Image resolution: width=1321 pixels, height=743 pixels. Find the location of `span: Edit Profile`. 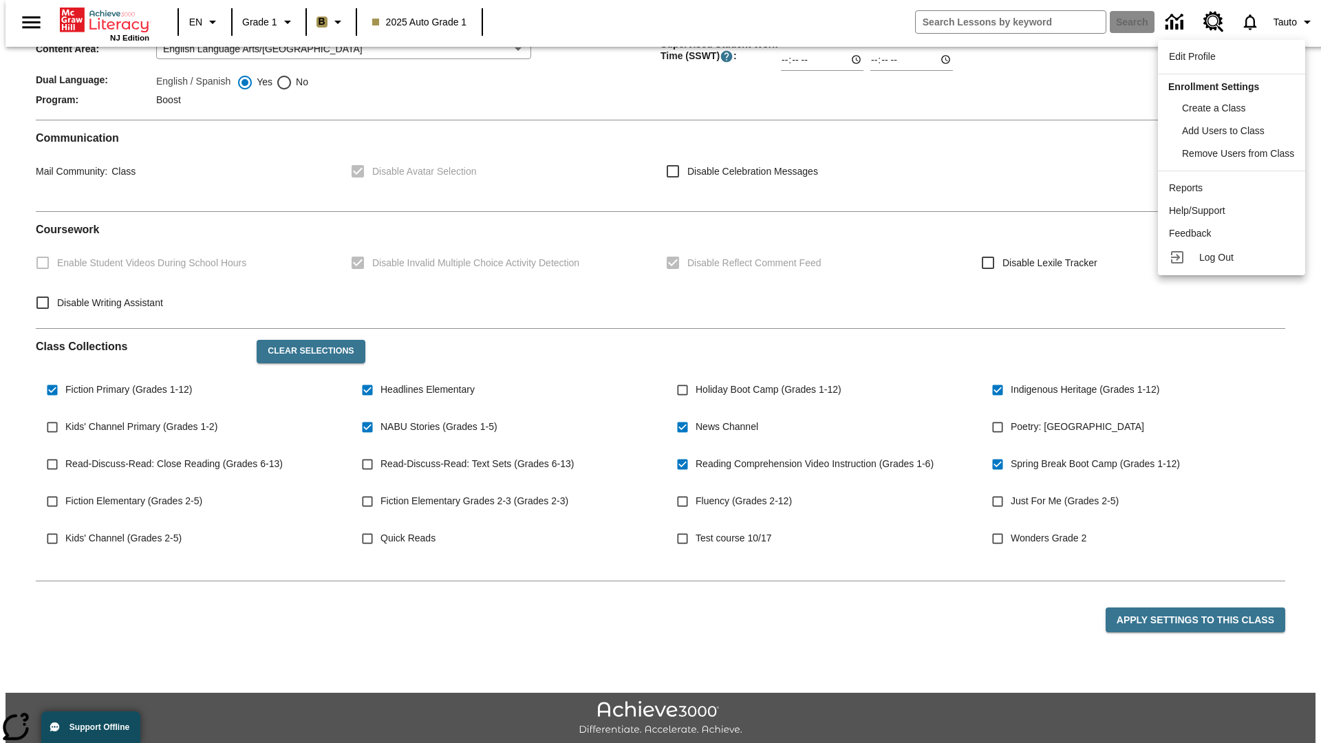

span: Edit Profile is located at coordinates (1193, 56).